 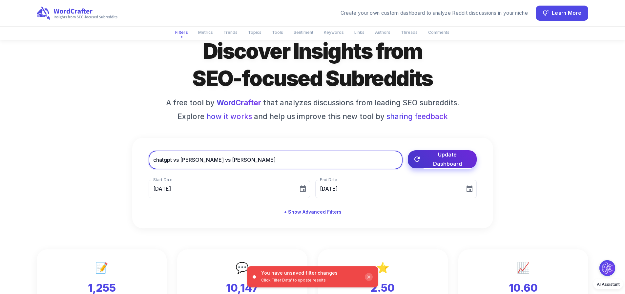 What do you see at coordinates (434, 13) in the screenshot?
I see `div: Create your own custom dashboard to analyze Reddit discussions in your niche` at bounding box center [434, 13].